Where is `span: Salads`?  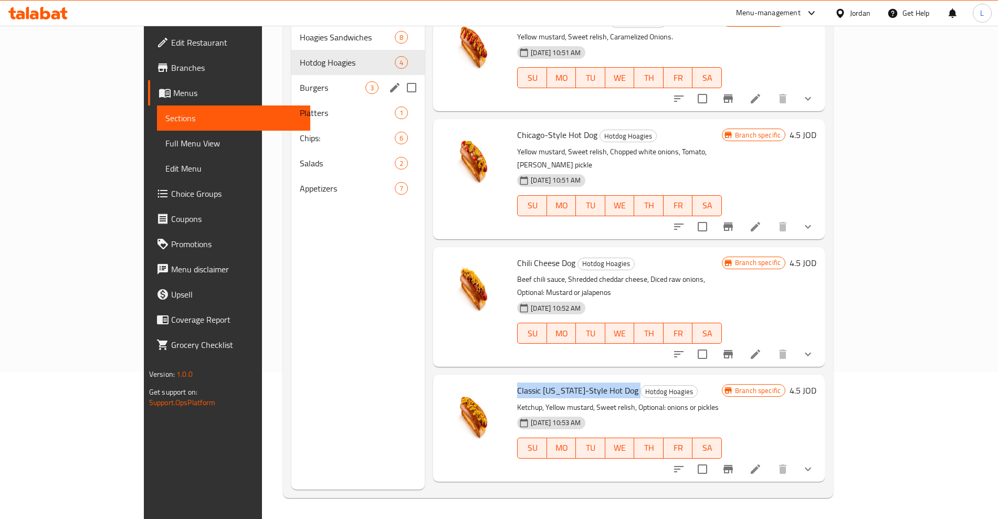
span: Salads is located at coordinates (347, 163).